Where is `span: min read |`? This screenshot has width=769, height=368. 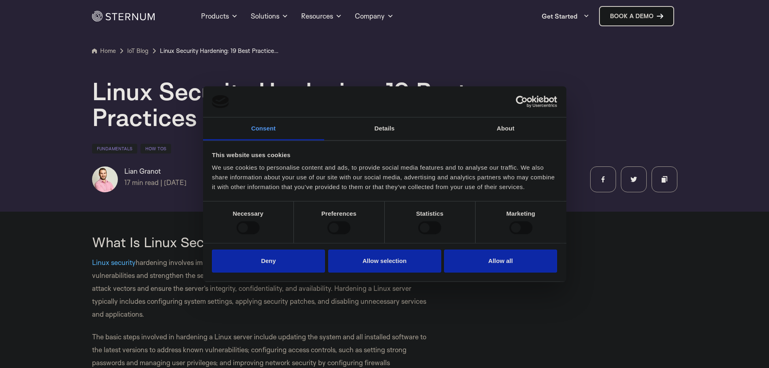
span: min read | is located at coordinates (143, 182).